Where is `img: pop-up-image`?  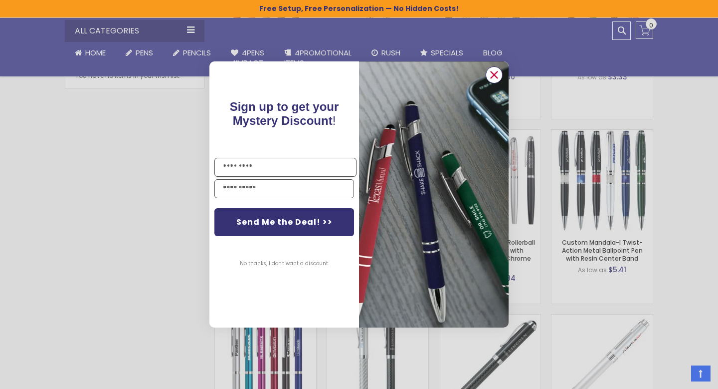
img: pop-up-image is located at coordinates (434, 194).